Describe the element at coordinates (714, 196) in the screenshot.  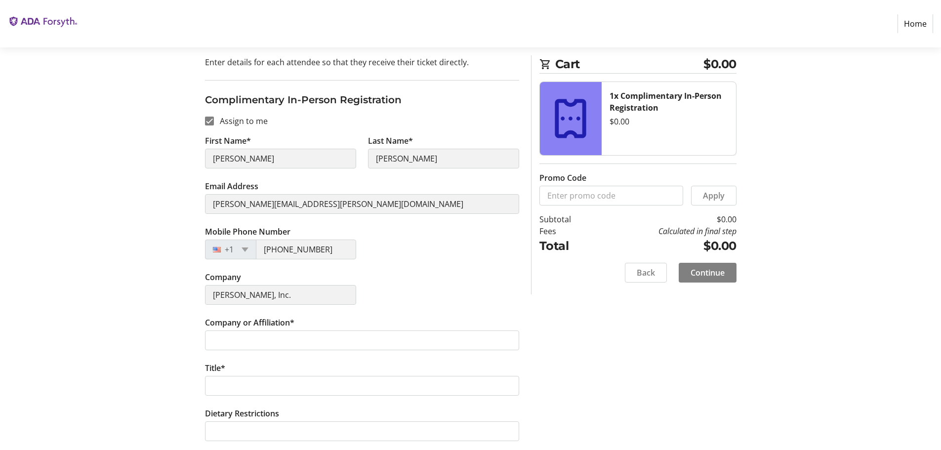
I see `button: Apply` at that location.